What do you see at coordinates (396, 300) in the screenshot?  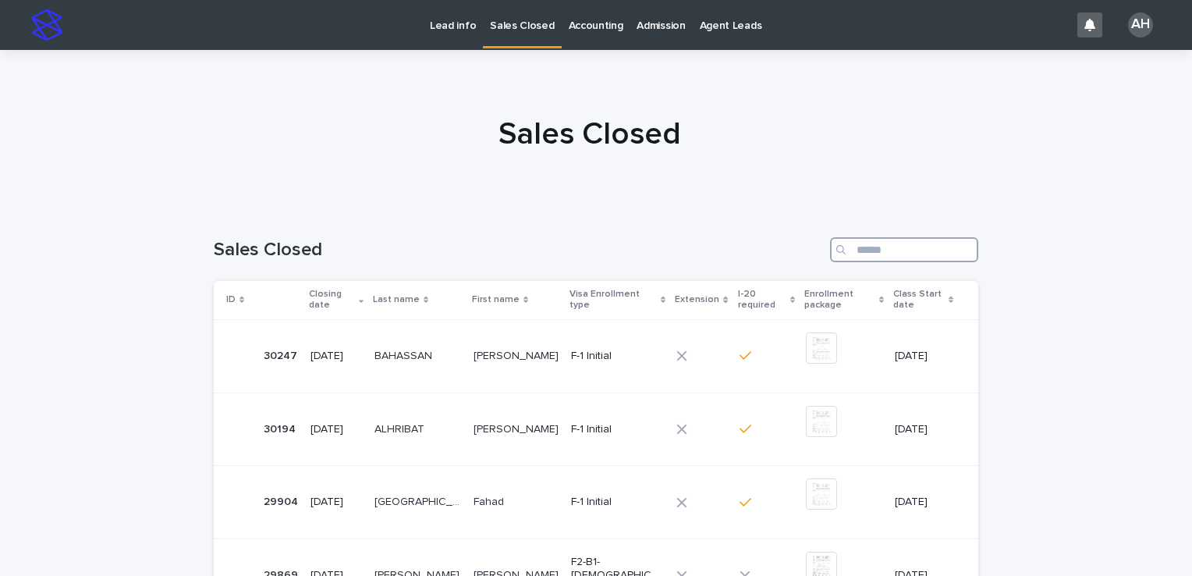 I see `p: Last name` at bounding box center [396, 300].